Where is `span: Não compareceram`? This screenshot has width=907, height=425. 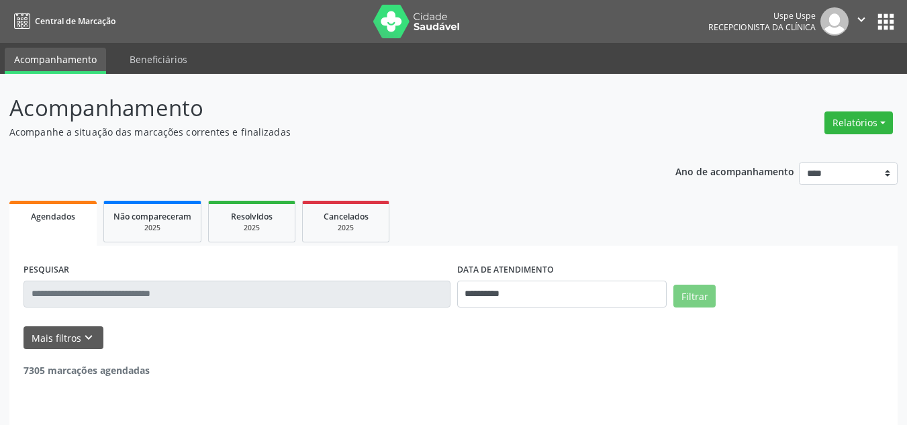
span: Não compareceram is located at coordinates (152, 216).